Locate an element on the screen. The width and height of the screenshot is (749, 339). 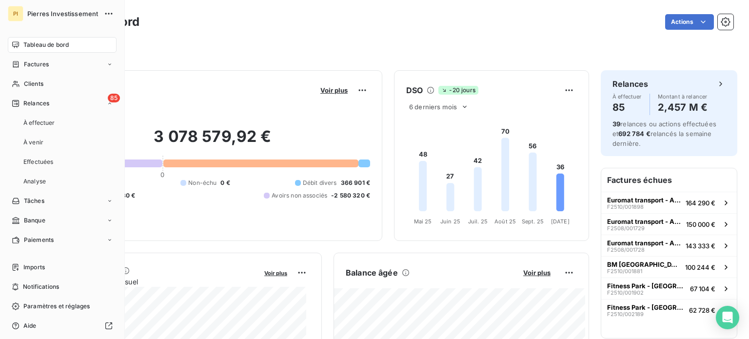
span: 692 784 € is located at coordinates (634, 134).